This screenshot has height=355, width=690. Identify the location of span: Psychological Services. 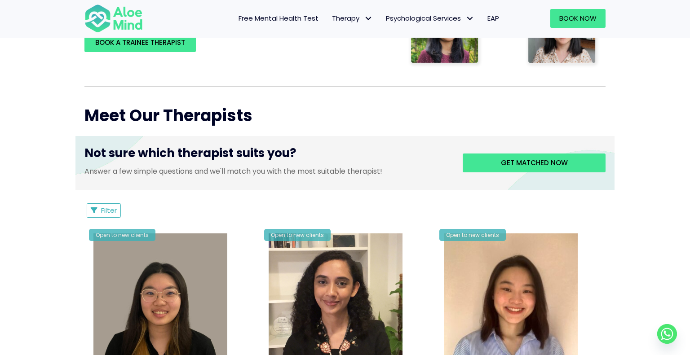
(430, 18).